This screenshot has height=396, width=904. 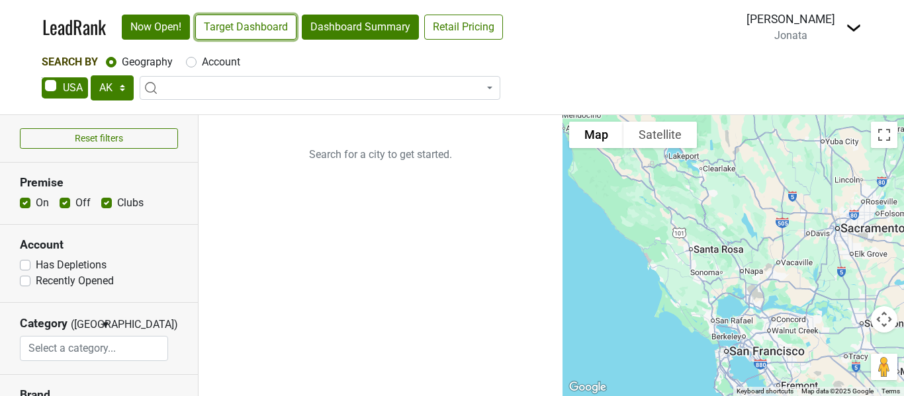 I want to click on span: Map data ©2025 Google, so click(x=837, y=391).